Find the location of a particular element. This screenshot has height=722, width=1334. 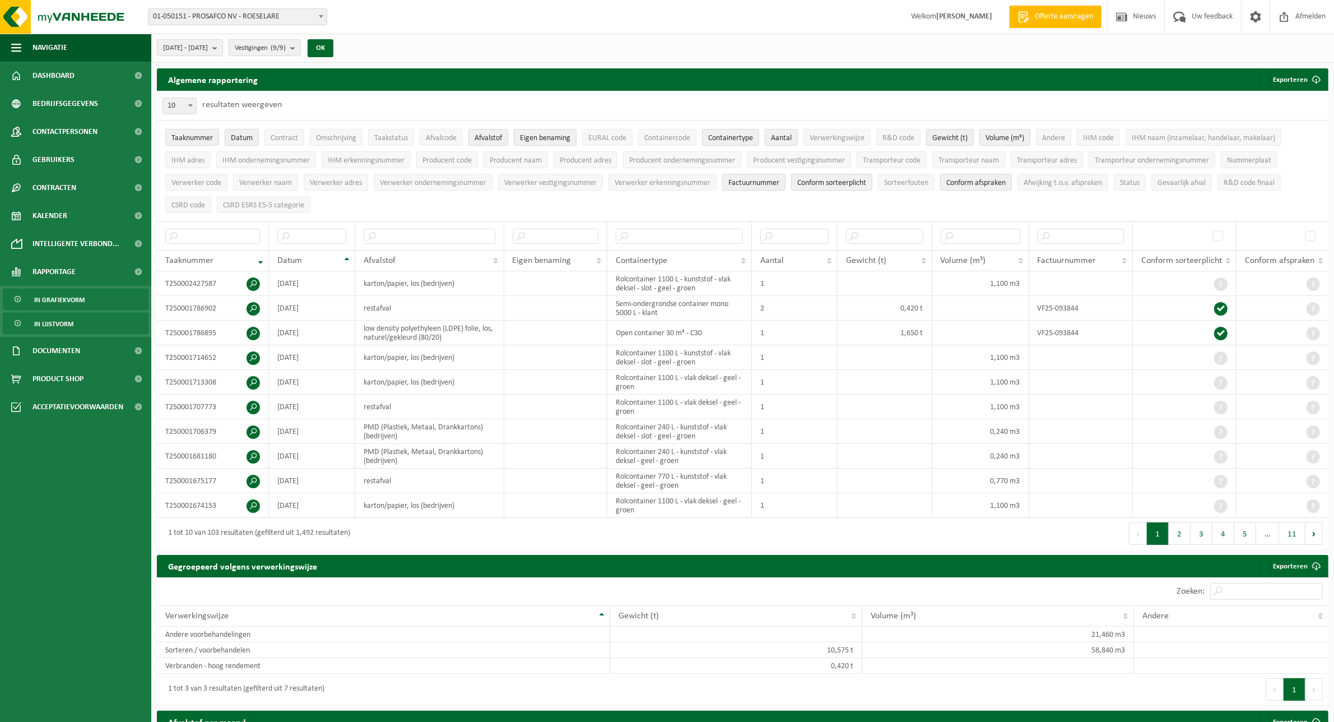

span: In lijstvorm is located at coordinates (54, 324).